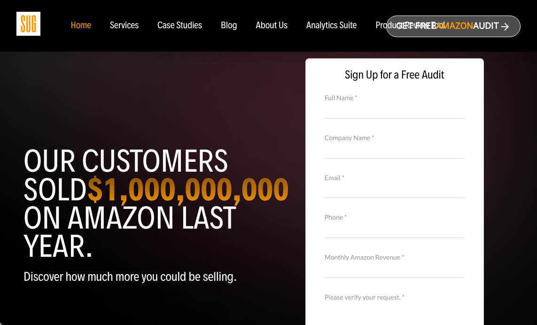  Describe the element at coordinates (80, 26) in the screenshot. I see `div: Home` at that location.